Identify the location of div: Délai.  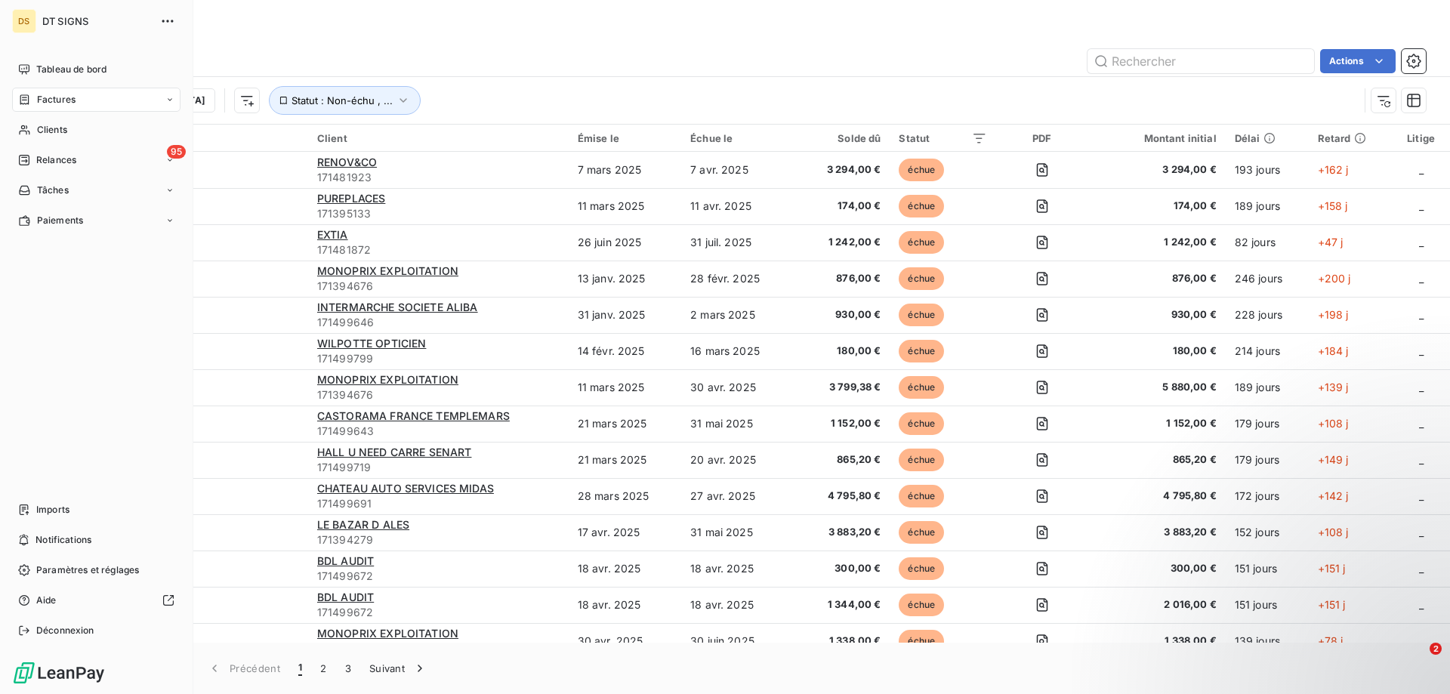
(1267, 138).